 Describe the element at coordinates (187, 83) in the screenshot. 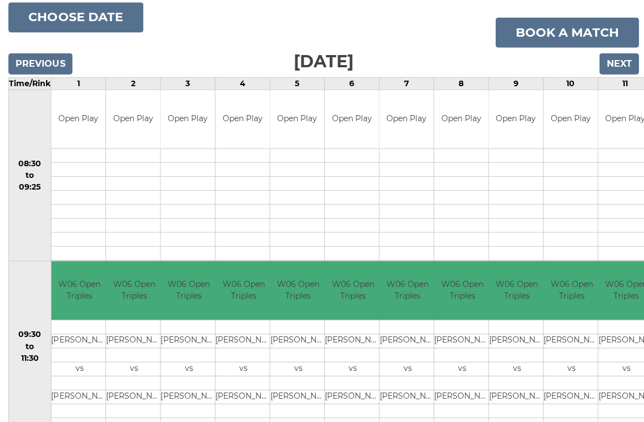

I see `td: 3` at that location.